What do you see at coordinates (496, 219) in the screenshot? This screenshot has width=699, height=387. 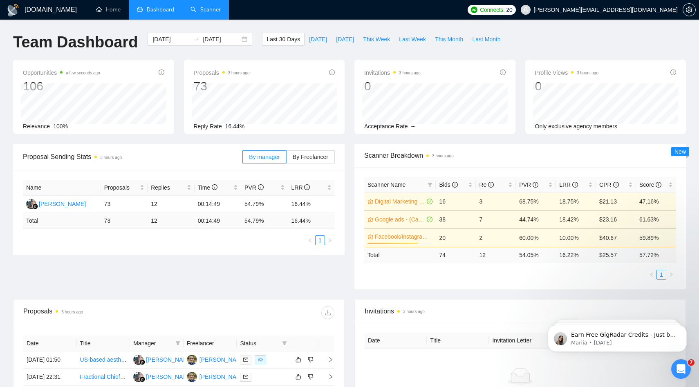 I see `td: 7` at bounding box center [496, 219].